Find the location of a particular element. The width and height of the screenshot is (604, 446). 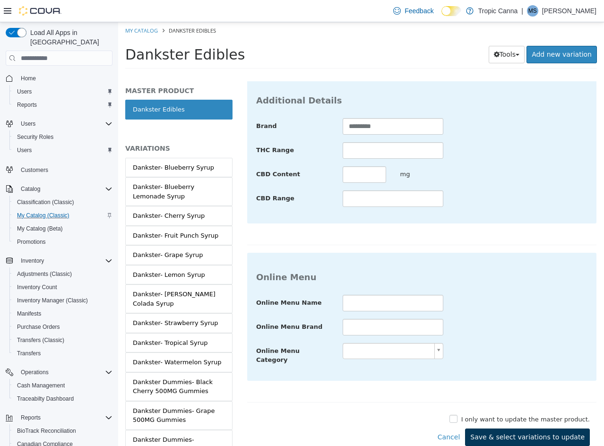

span: My Catalog (Classic) is located at coordinates (43, 215).